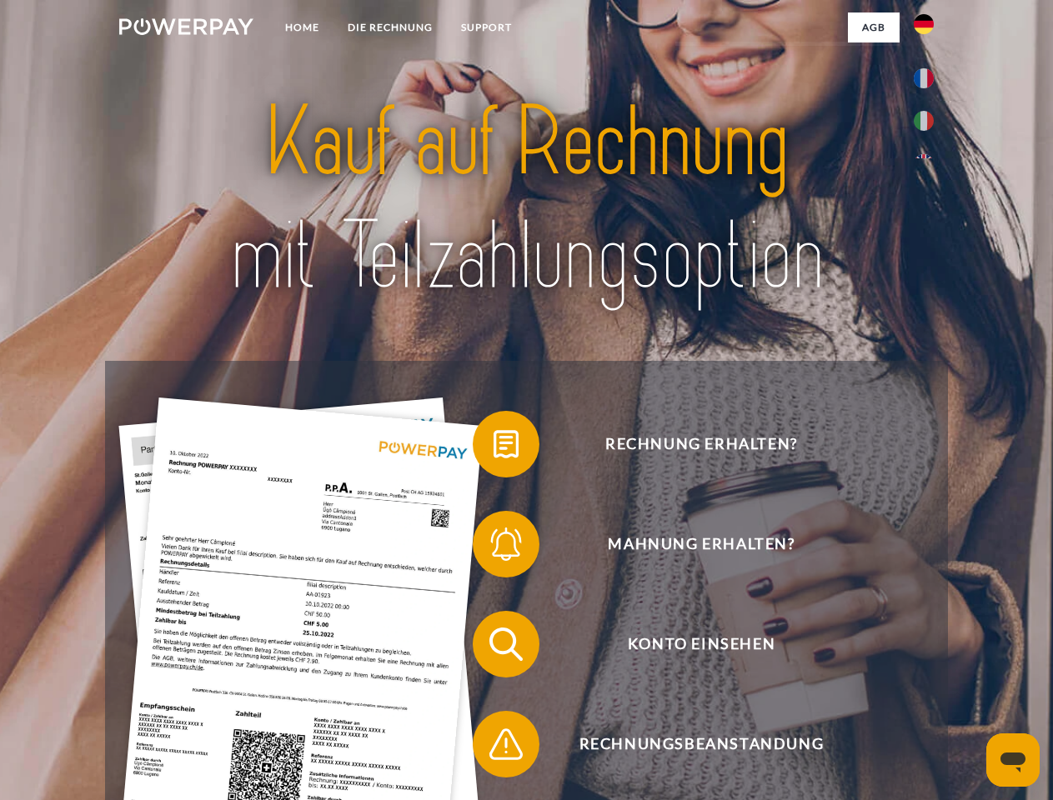 The width and height of the screenshot is (1053, 800). What do you see at coordinates (486, 28) in the screenshot?
I see `a: SUPPORT` at bounding box center [486, 28].